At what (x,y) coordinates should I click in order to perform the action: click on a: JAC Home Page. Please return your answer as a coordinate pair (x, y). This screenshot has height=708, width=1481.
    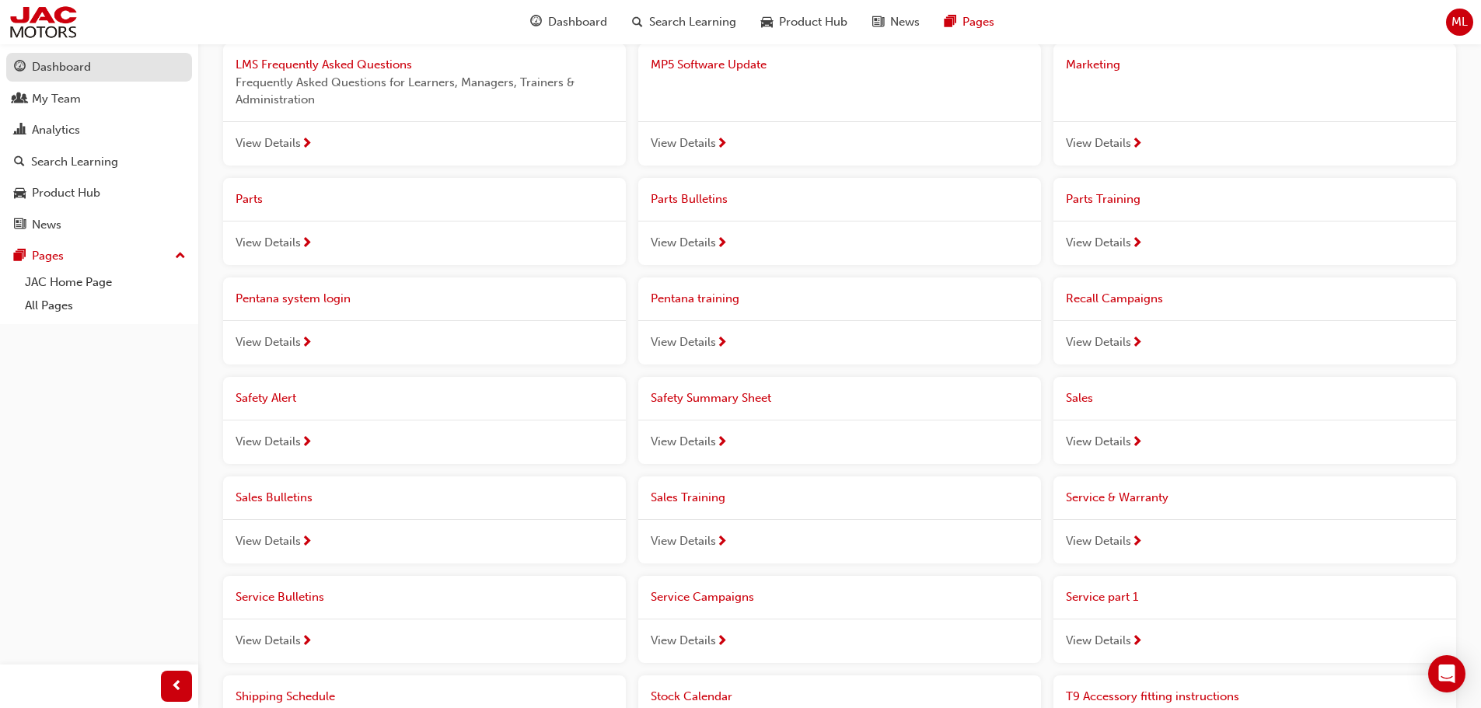
    Looking at the image, I should click on (105, 282).